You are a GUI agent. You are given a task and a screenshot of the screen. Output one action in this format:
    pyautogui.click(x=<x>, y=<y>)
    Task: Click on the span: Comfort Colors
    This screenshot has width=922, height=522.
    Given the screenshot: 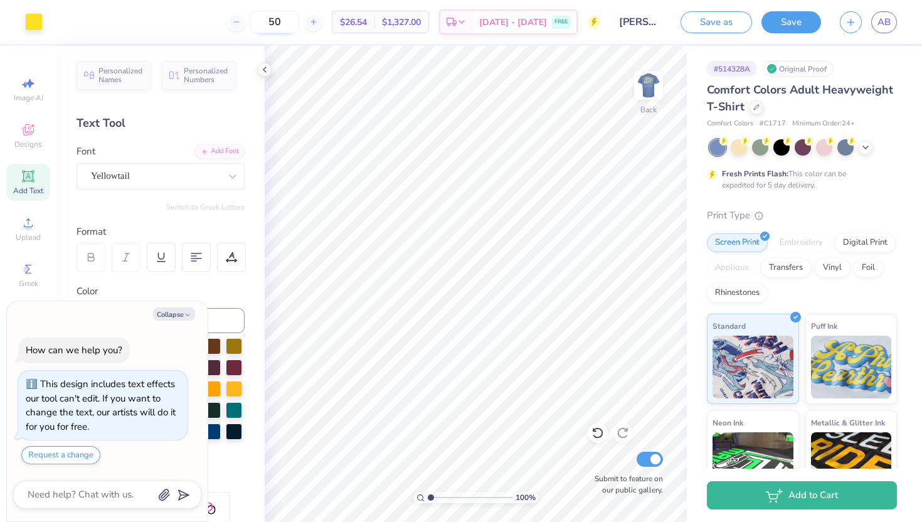 What is the action you would take?
    pyautogui.click(x=730, y=124)
    